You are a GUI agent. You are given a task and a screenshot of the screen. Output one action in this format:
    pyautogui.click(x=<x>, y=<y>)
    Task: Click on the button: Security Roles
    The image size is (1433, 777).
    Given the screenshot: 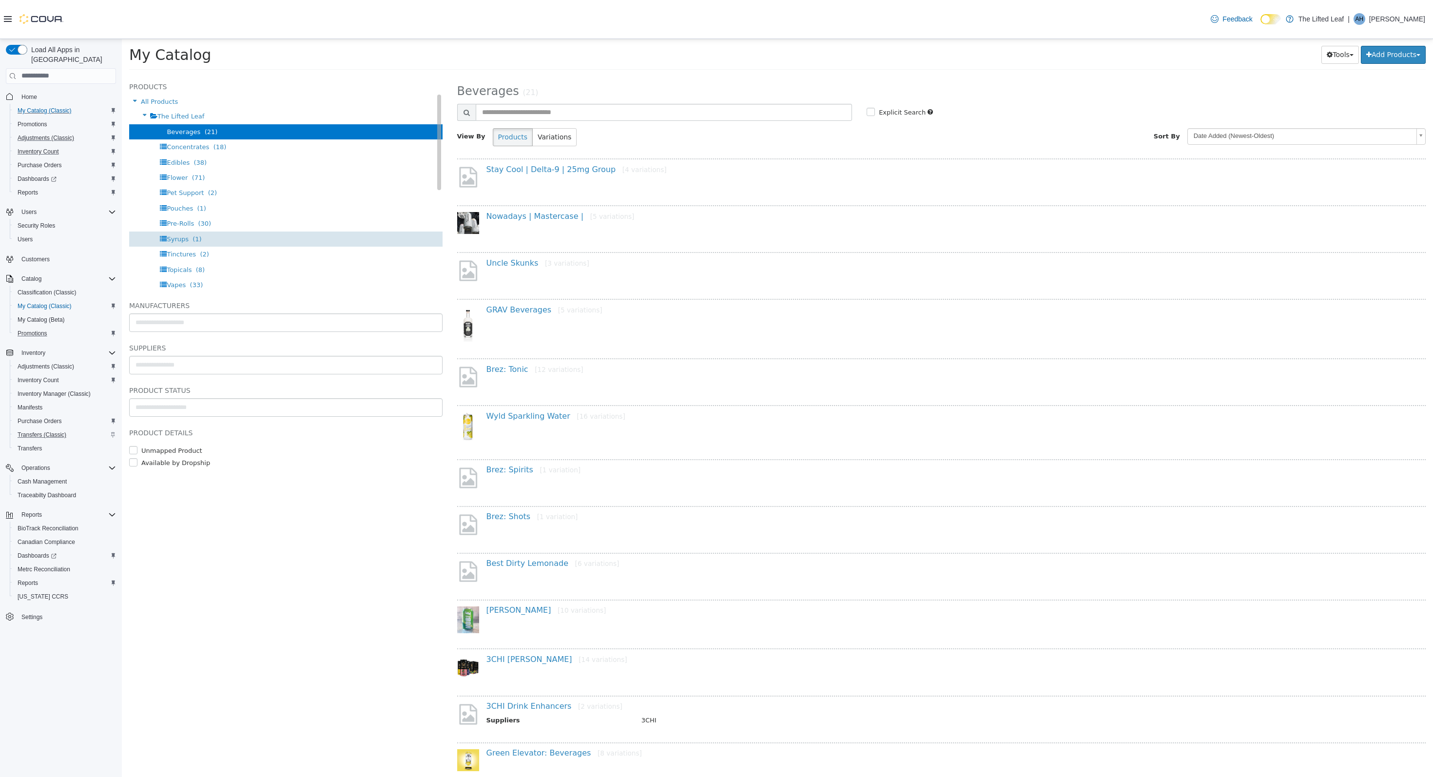 What is the action you would take?
    pyautogui.click(x=65, y=226)
    